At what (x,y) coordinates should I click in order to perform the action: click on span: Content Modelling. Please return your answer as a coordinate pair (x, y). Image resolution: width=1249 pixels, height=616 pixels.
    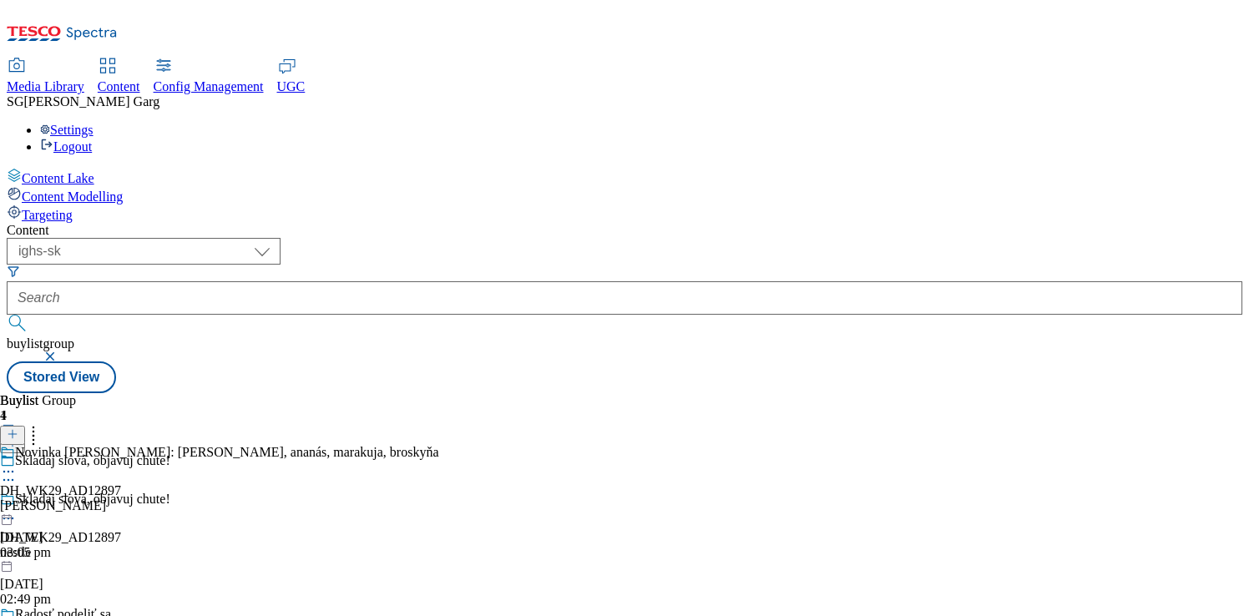
    Looking at the image, I should click on (72, 196).